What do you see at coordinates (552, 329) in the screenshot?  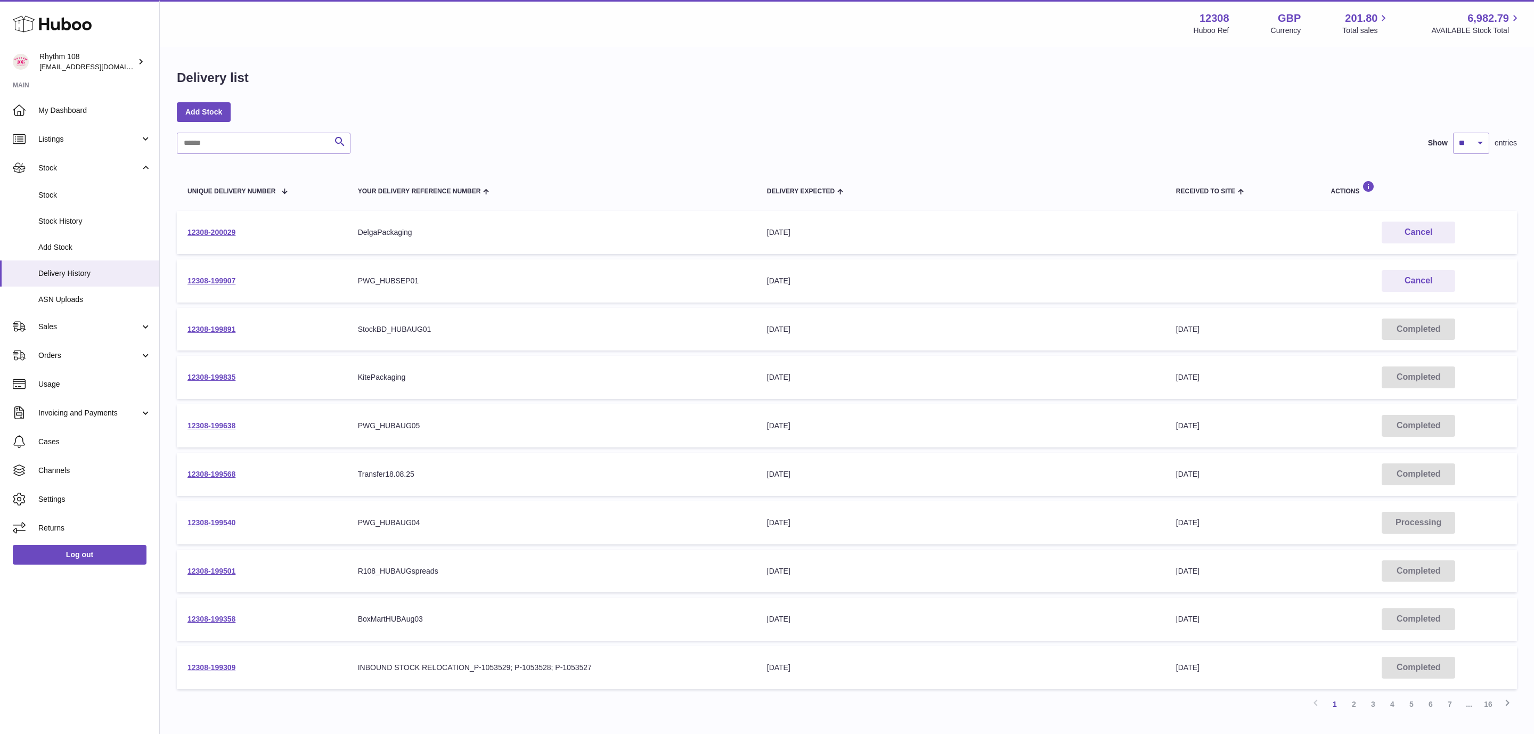 I see `div: StockBD_HUBAUG01` at bounding box center [552, 329].